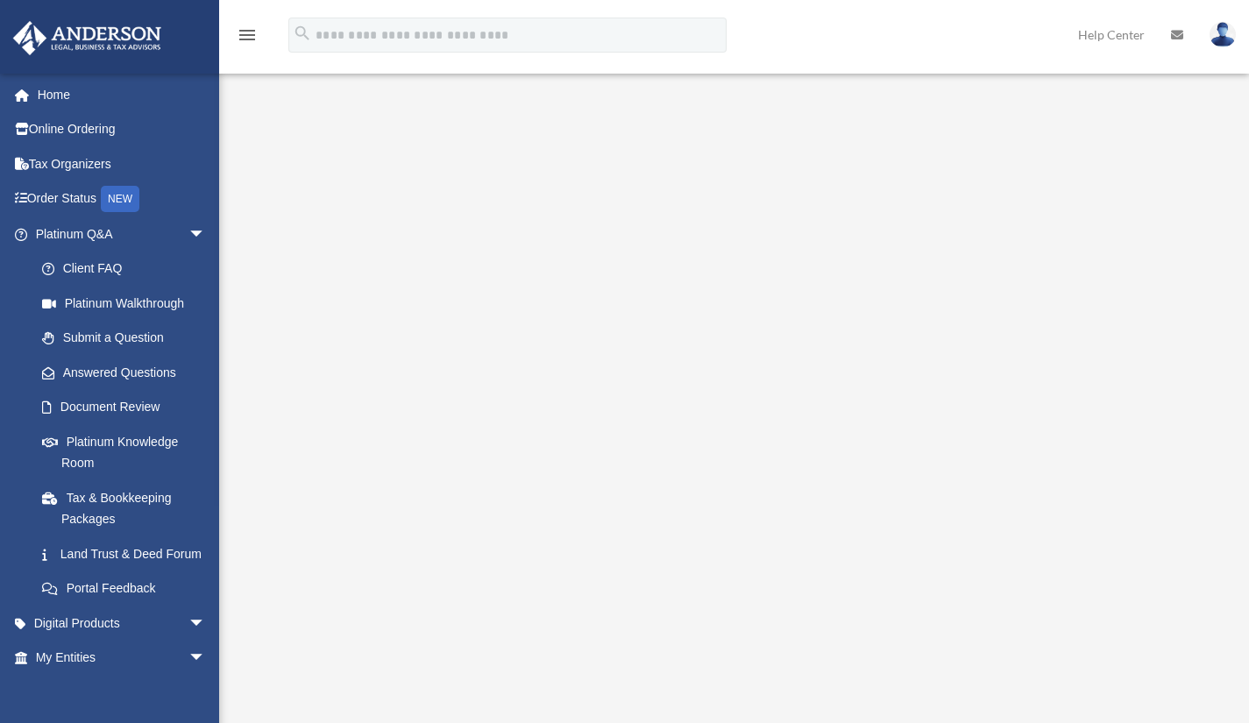 This screenshot has height=723, width=1249. Describe the element at coordinates (122, 623) in the screenshot. I see `a: Digital Productsarrow_drop_down` at that location.